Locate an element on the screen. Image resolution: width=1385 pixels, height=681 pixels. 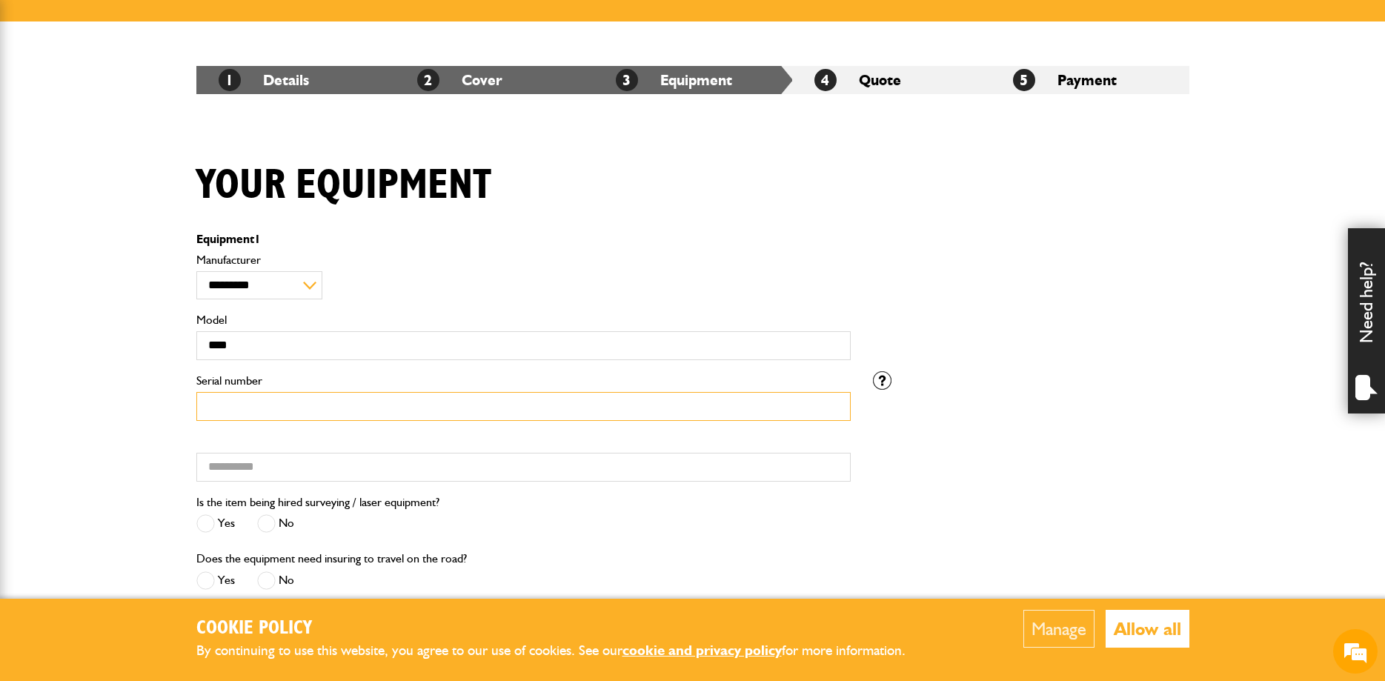
a: cookie and privacy policy is located at coordinates (702, 650).